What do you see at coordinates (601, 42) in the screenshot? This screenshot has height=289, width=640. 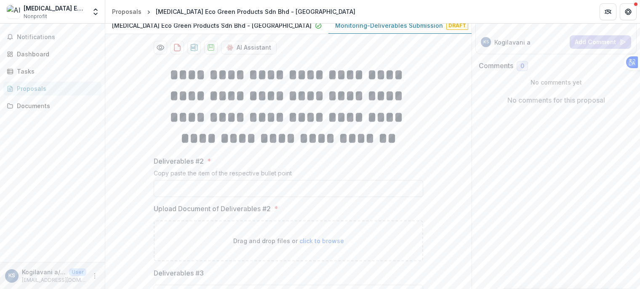 I see `button: Add Comment` at bounding box center [601, 42].